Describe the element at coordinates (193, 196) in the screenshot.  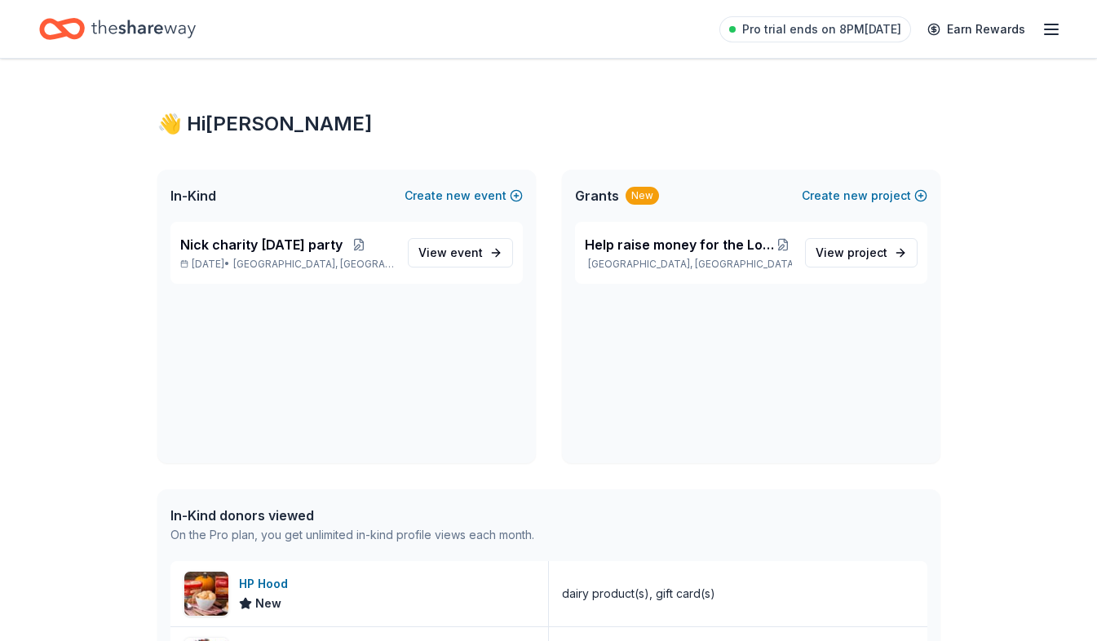
I see `span: In-Kind` at that location.